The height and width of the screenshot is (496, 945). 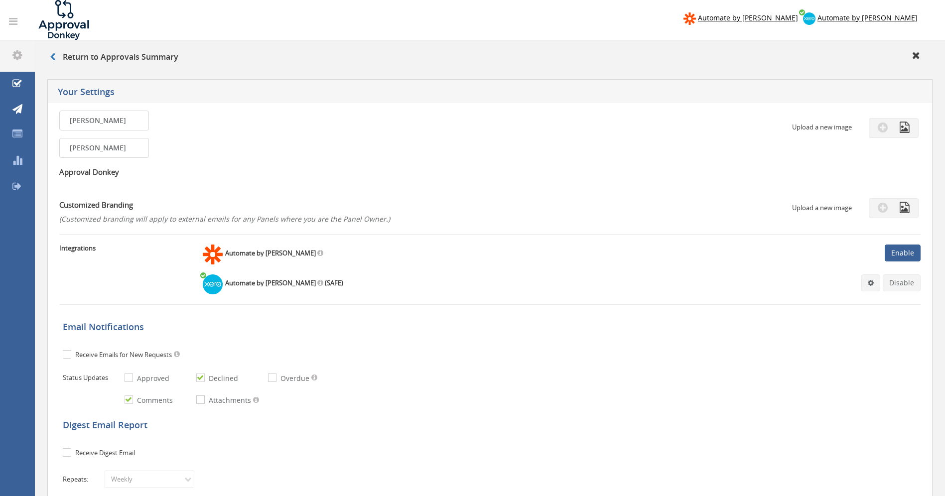 I want to click on img: zapier-logomark.png, so click(x=689, y=18).